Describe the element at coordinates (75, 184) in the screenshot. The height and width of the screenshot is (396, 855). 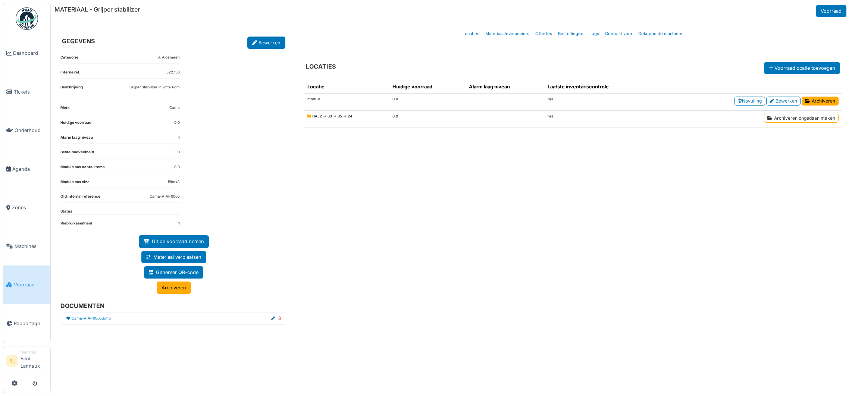
I see `dt: Modula box size` at that location.